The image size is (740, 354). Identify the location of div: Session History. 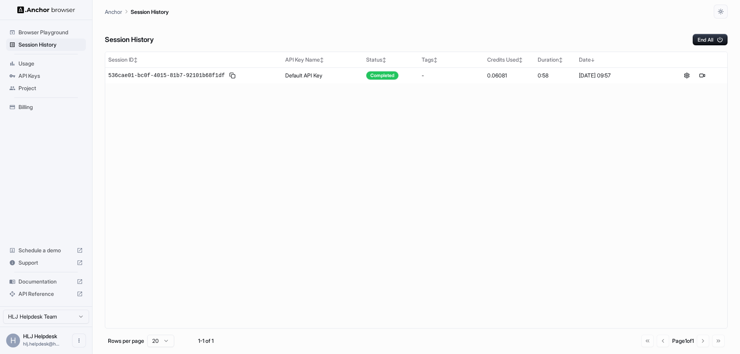
(46, 45).